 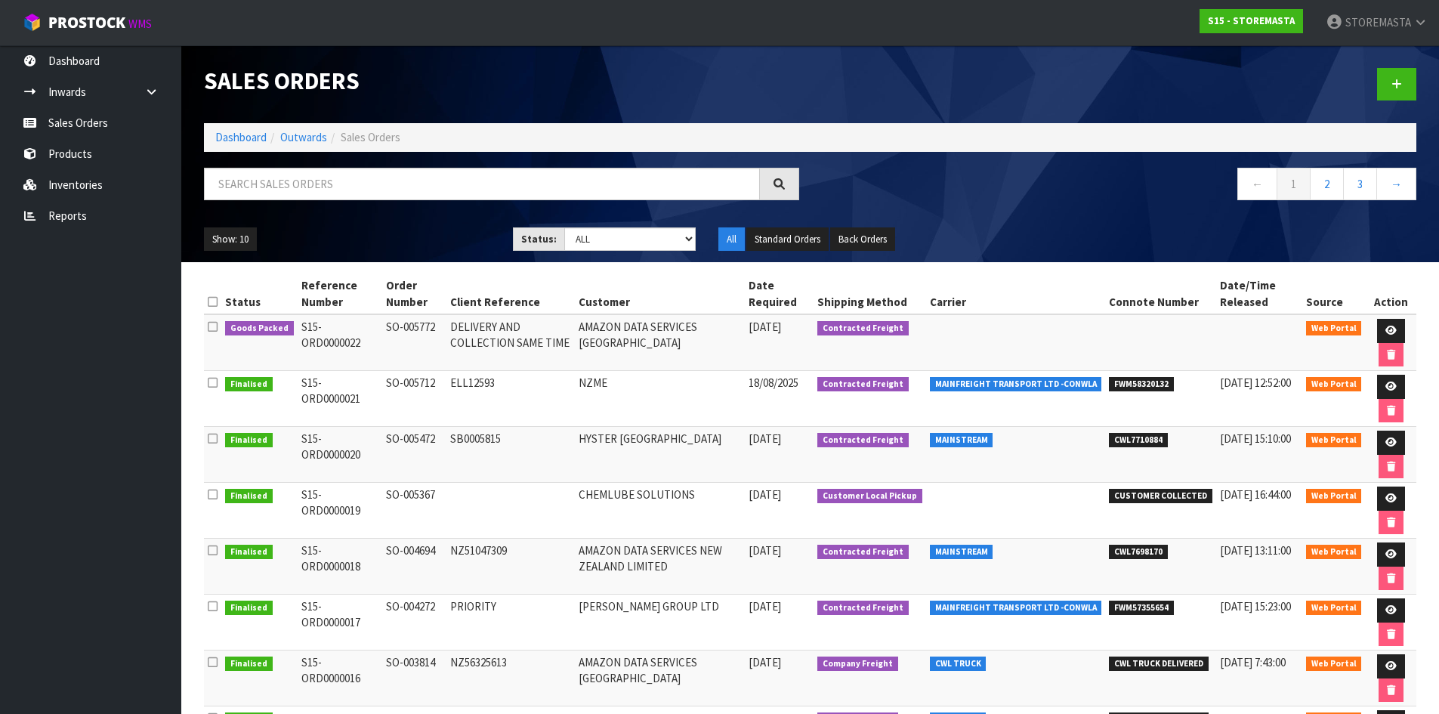 I want to click on span: CWL7710884, so click(x=1139, y=441).